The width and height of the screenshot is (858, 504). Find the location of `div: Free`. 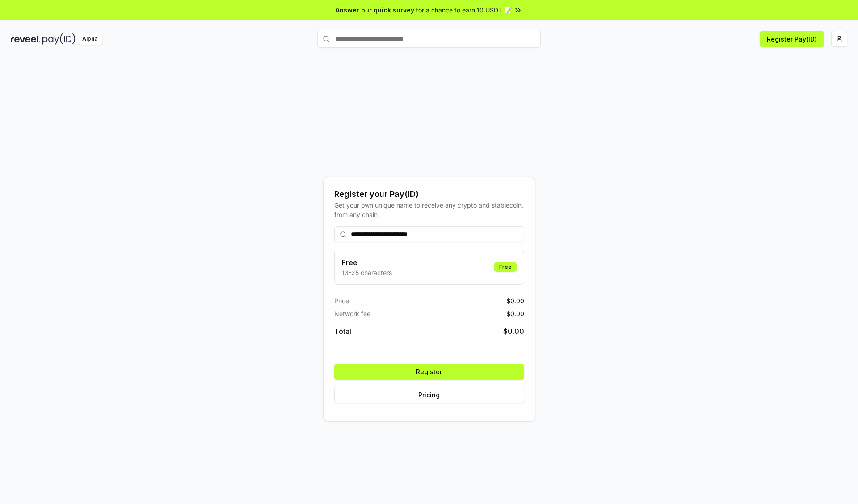

div: Free is located at coordinates (505, 267).